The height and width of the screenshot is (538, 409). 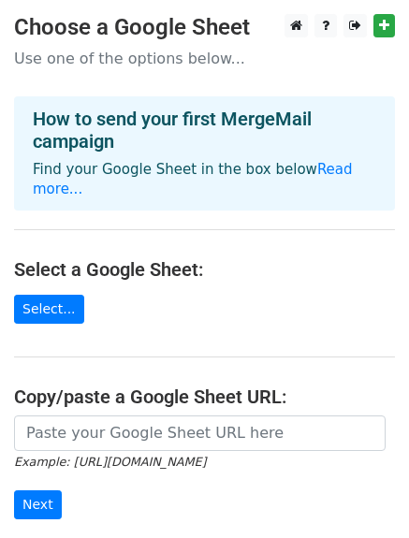 What do you see at coordinates (49, 309) in the screenshot?
I see `a: Select...` at bounding box center [49, 309].